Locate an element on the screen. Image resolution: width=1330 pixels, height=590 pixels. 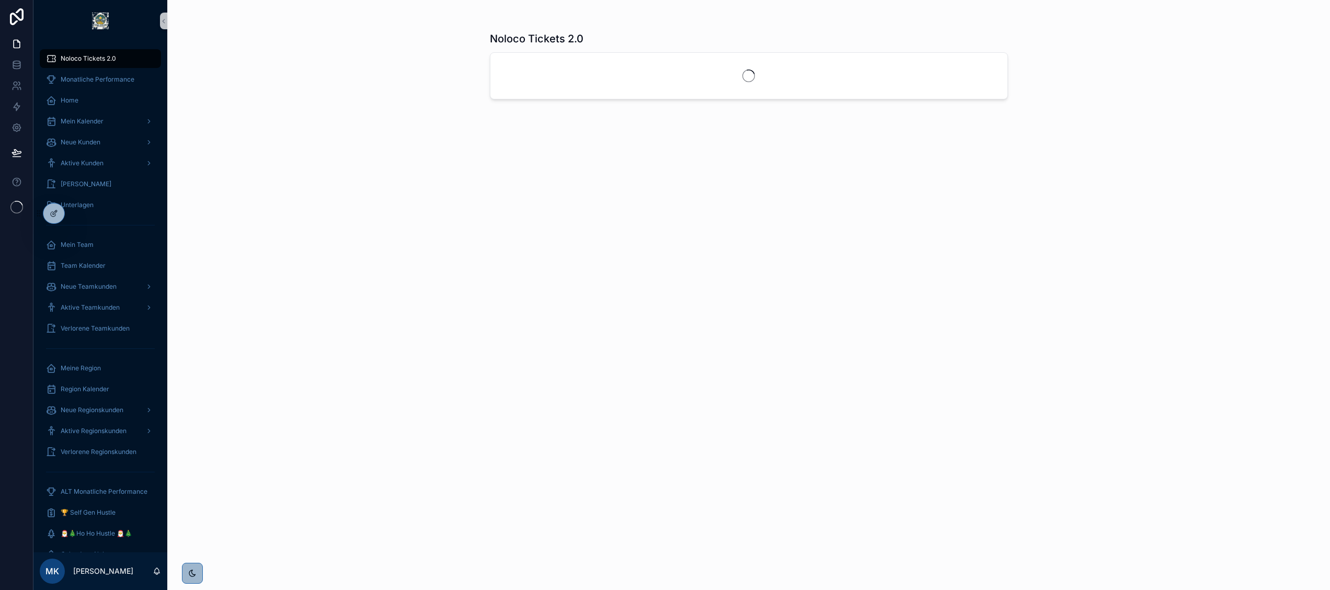
a: Noloco Tickets 2.0 is located at coordinates (100, 59).